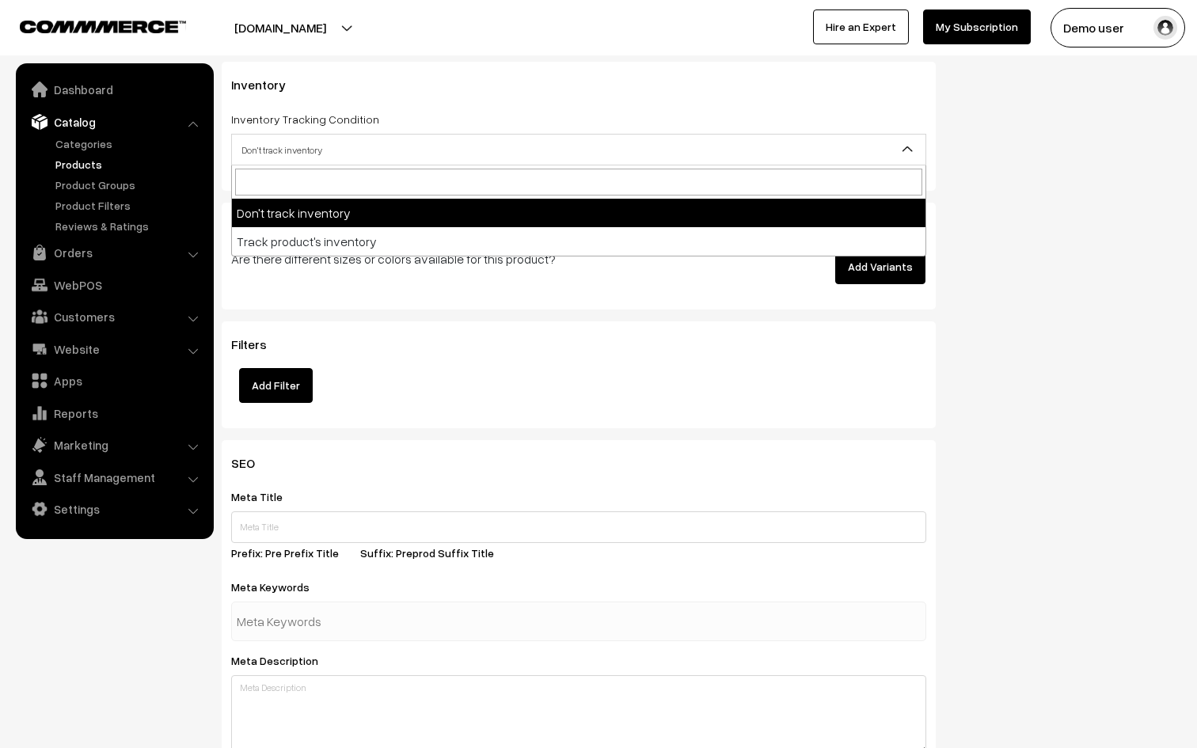 This screenshot has height=748, width=1197. Describe the element at coordinates (279, 587) in the screenshot. I see `label: Meta Keywords` at that location.